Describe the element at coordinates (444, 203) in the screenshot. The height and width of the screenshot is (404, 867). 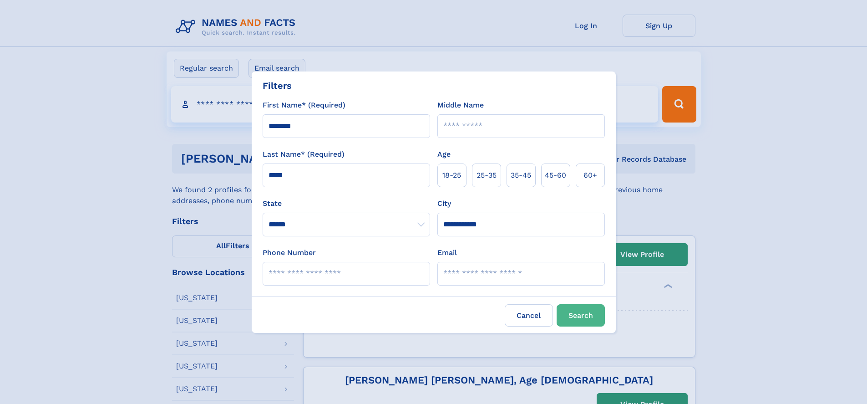
I see `label: City` at that location.